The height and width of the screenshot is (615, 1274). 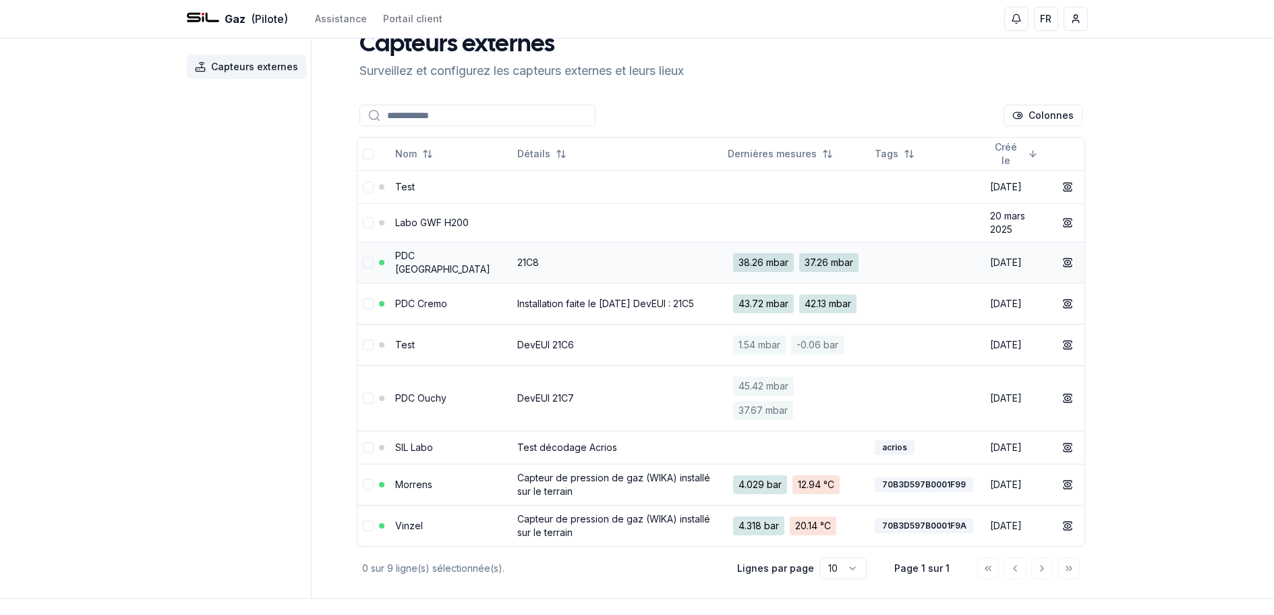 I want to click on span: Dernières mesures, so click(x=772, y=154).